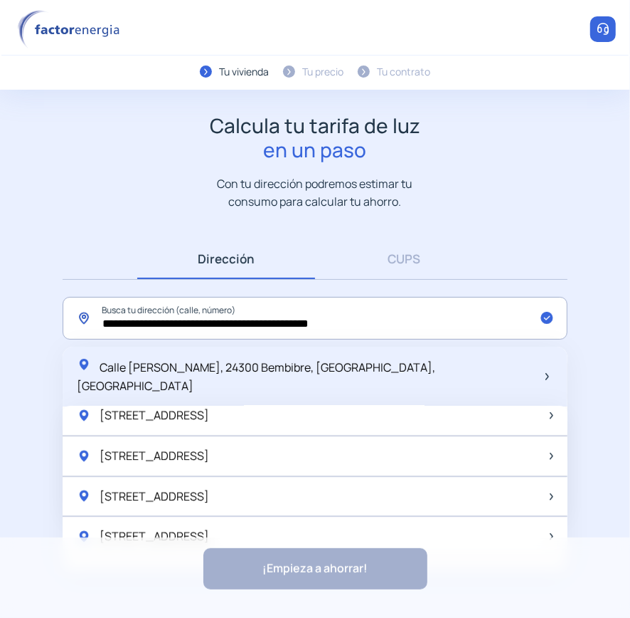 This screenshot has width=630, height=618. Describe the element at coordinates (244, 72) in the screenshot. I see `div: Tu vivienda` at that location.